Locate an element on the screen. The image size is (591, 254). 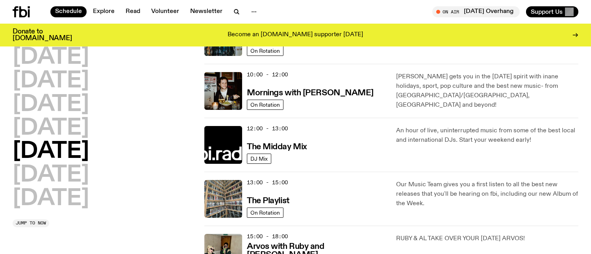
span: 10:00 - 12:00 is located at coordinates (267, 74).